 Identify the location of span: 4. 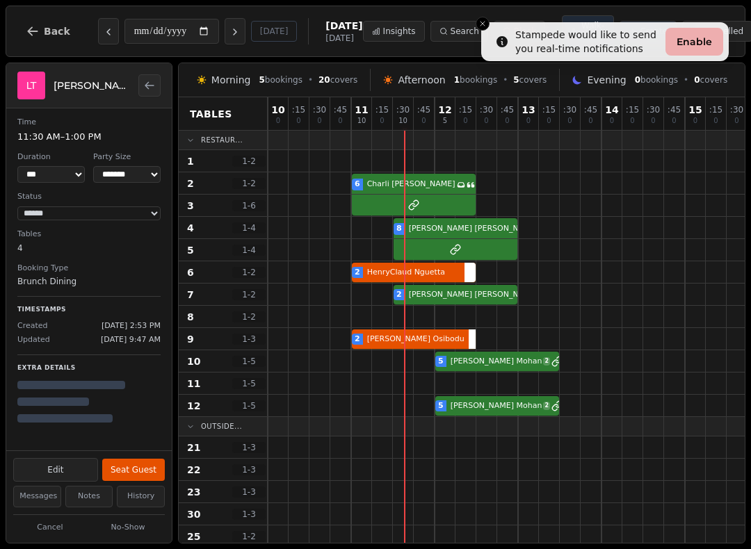
(190, 228).